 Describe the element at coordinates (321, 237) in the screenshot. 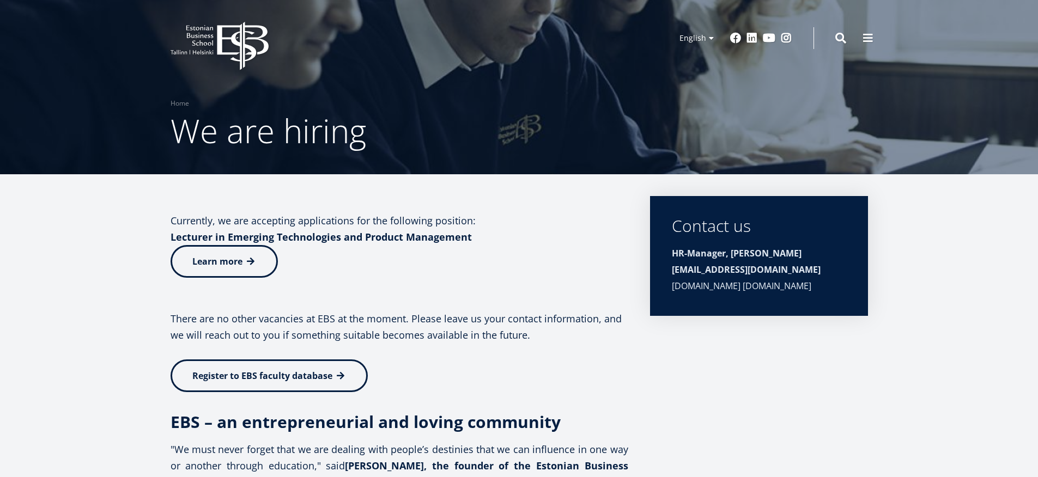

I see `strong: Lecturer in Emerging Technologies and Product Management` at that location.